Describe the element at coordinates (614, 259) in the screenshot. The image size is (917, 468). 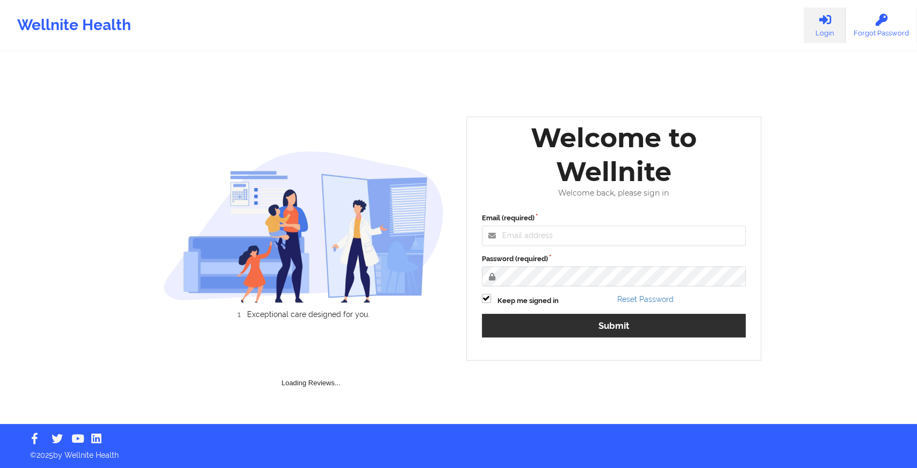
I see `label: Password (required)` at that location.